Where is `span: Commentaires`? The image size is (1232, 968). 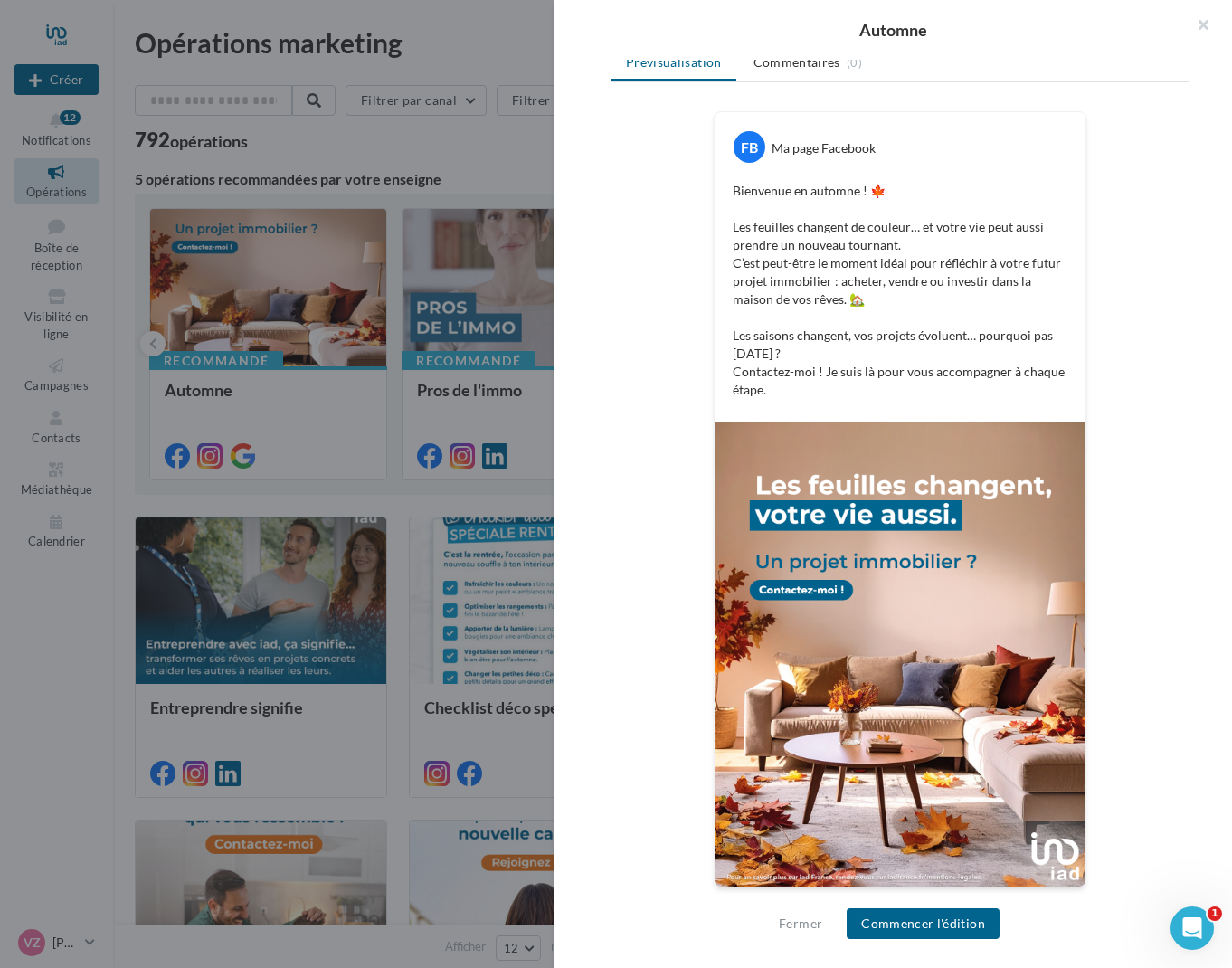
span: Commentaires is located at coordinates (797, 63).